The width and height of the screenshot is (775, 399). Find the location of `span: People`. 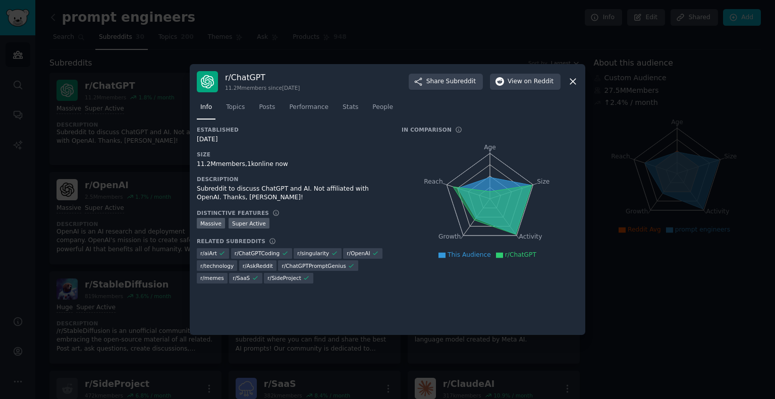

span: People is located at coordinates (383, 108).